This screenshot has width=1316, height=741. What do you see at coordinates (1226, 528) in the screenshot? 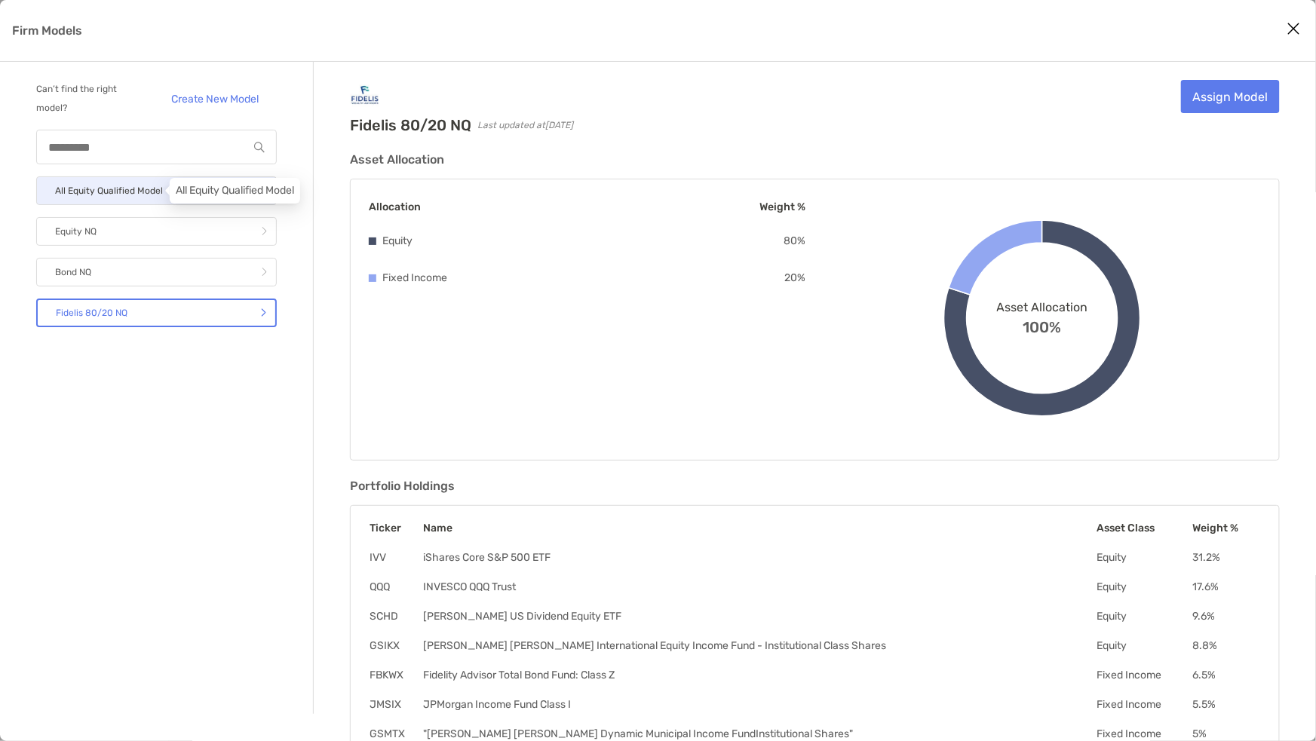
I see `th: Weight %` at bounding box center [1226, 528].